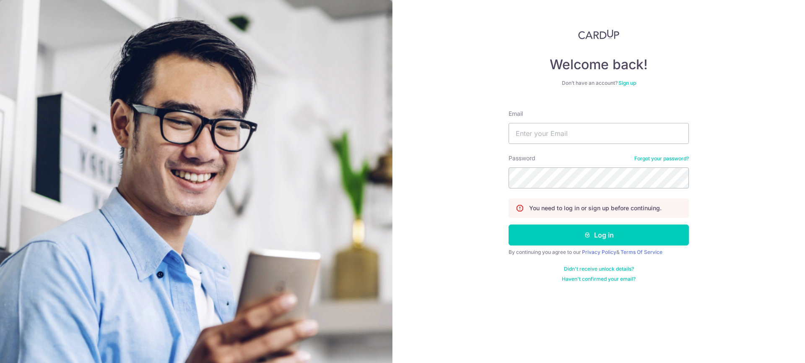 Image resolution: width=805 pixels, height=363 pixels. Describe the element at coordinates (641, 252) in the screenshot. I see `a: Terms Of Service` at that location.